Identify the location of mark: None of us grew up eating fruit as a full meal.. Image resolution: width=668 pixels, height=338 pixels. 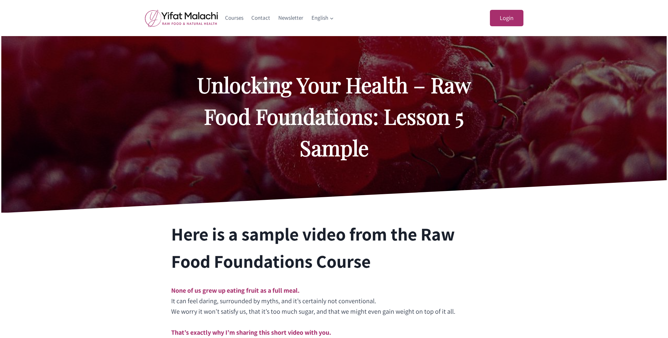
(235, 291).